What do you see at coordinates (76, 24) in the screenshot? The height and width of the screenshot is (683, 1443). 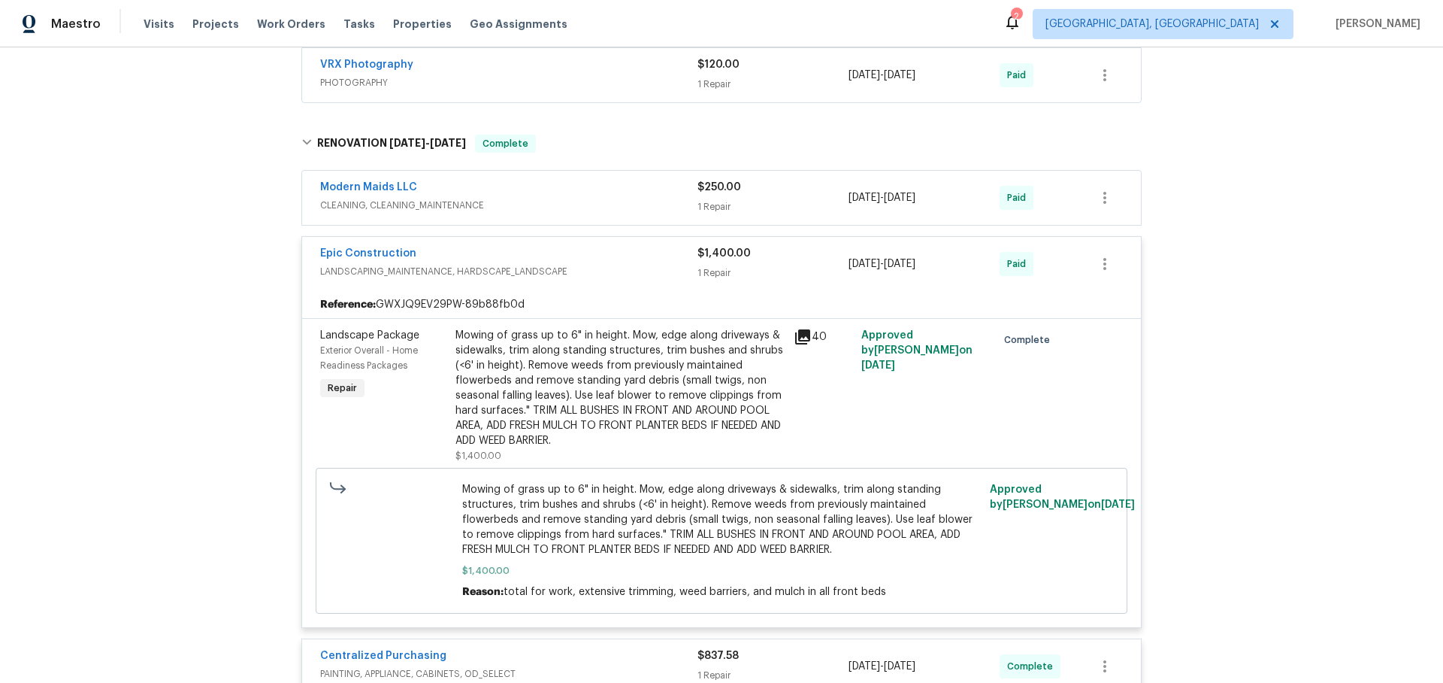 I see `span: Maestro` at bounding box center [76, 24].